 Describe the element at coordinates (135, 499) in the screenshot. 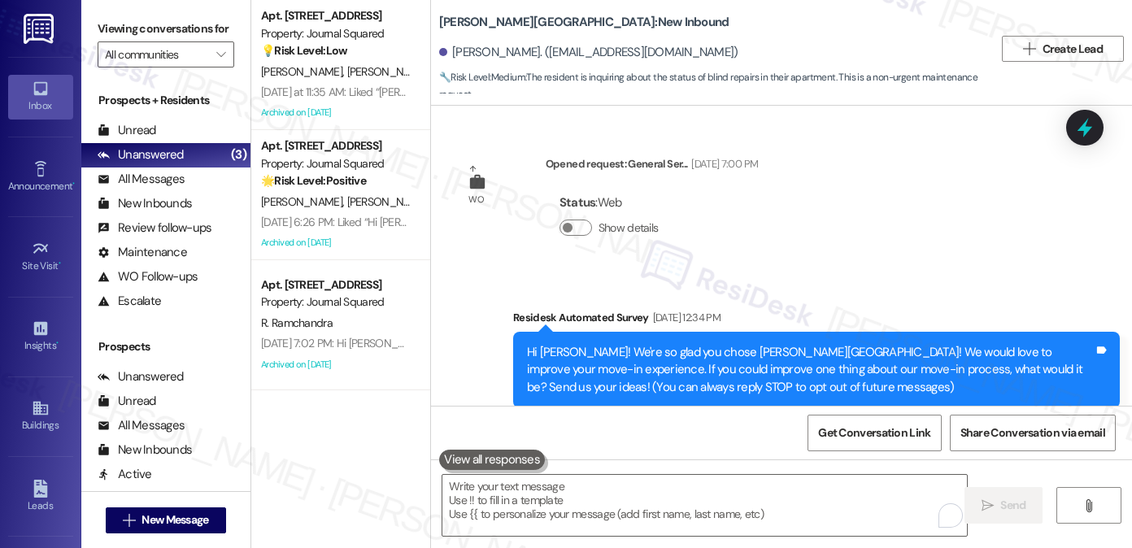

I see `div: Follow Ups` at that location.